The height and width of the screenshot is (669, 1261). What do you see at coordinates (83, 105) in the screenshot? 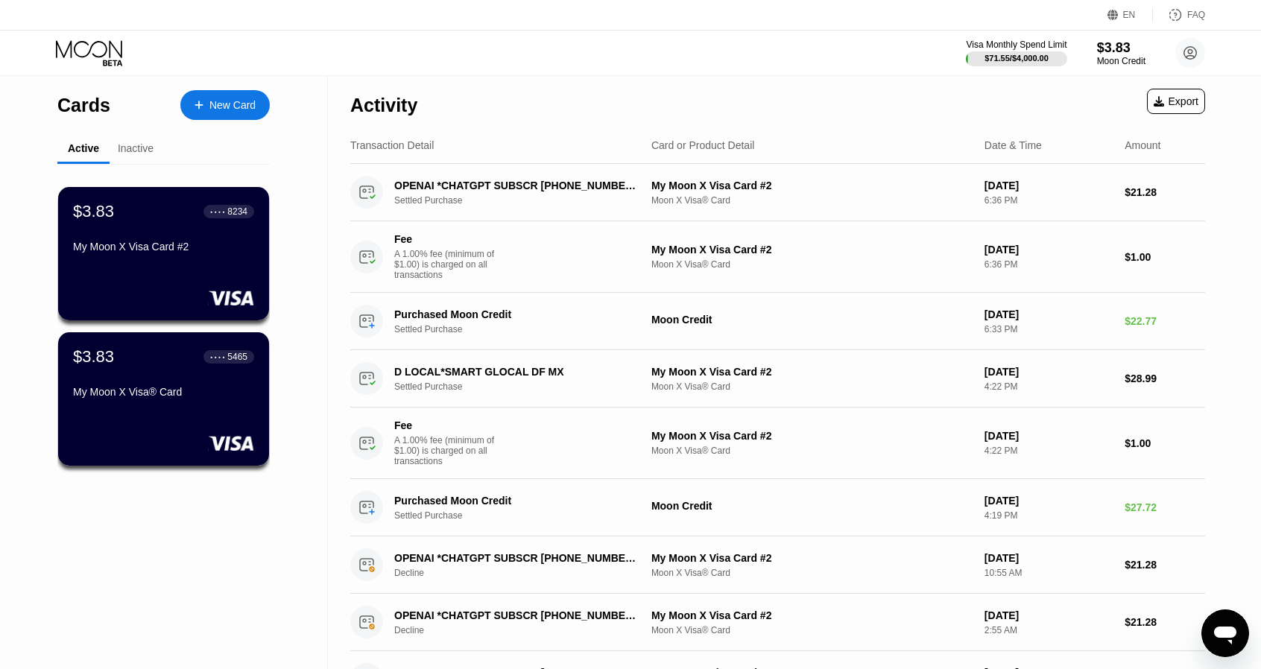
I see `div: Cards` at bounding box center [83, 105].